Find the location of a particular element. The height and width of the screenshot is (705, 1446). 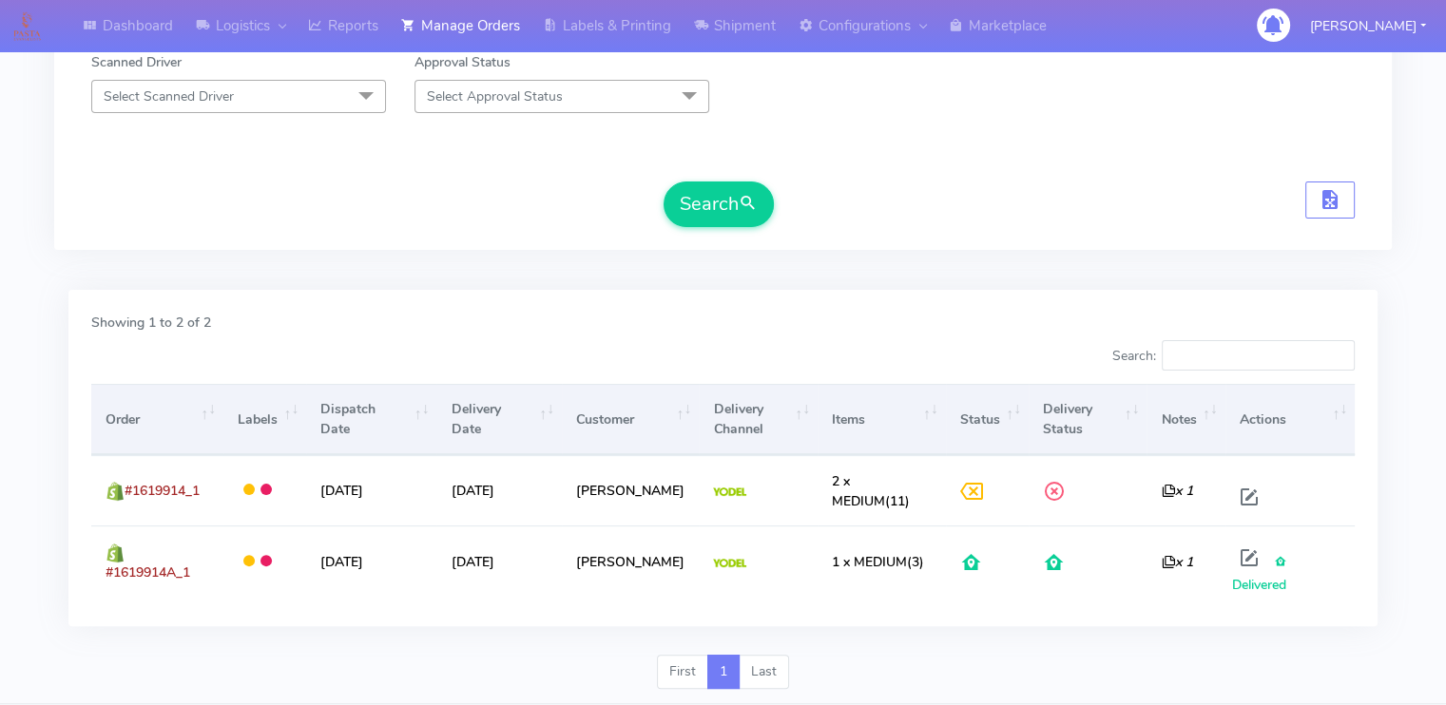

span: (11) is located at coordinates (871, 491).